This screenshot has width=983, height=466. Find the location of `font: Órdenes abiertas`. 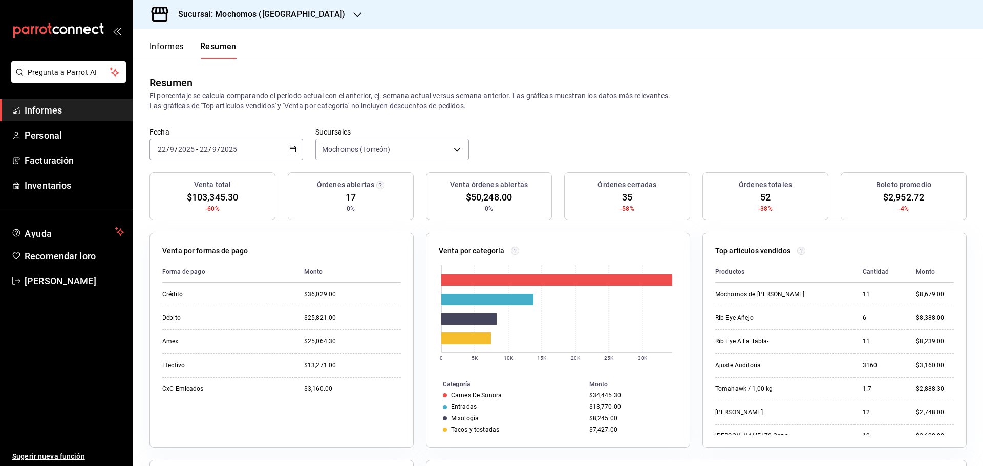

font: Órdenes abiertas is located at coordinates (345, 185).